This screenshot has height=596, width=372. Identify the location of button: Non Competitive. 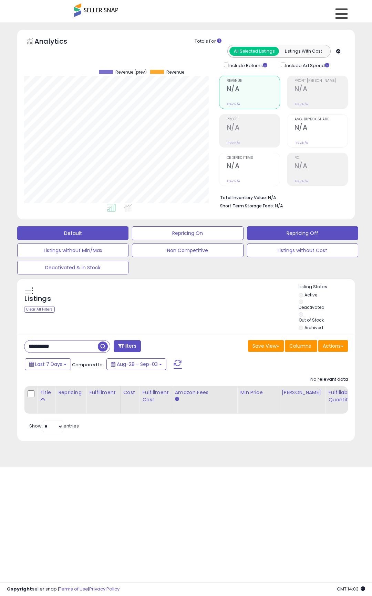
(187, 250).